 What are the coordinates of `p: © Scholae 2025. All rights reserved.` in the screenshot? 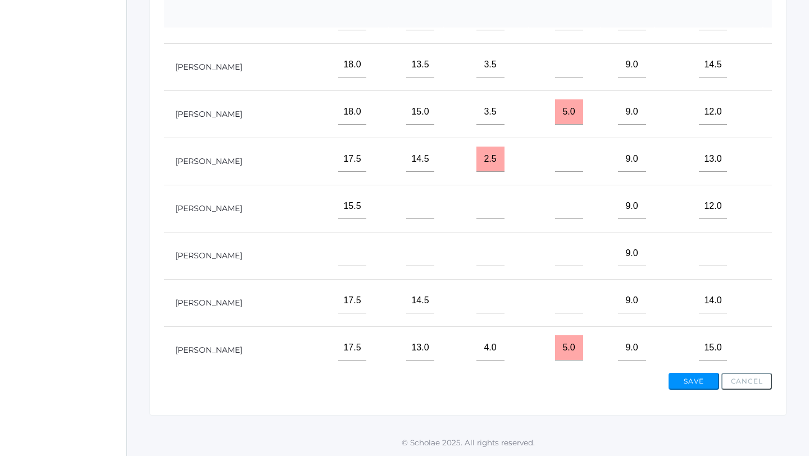 It's located at (468, 443).